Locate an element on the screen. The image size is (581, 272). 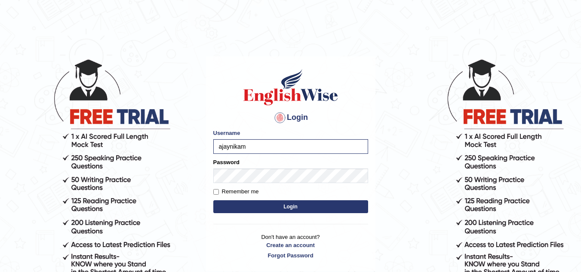
a: Create an account is located at coordinates (291, 245).